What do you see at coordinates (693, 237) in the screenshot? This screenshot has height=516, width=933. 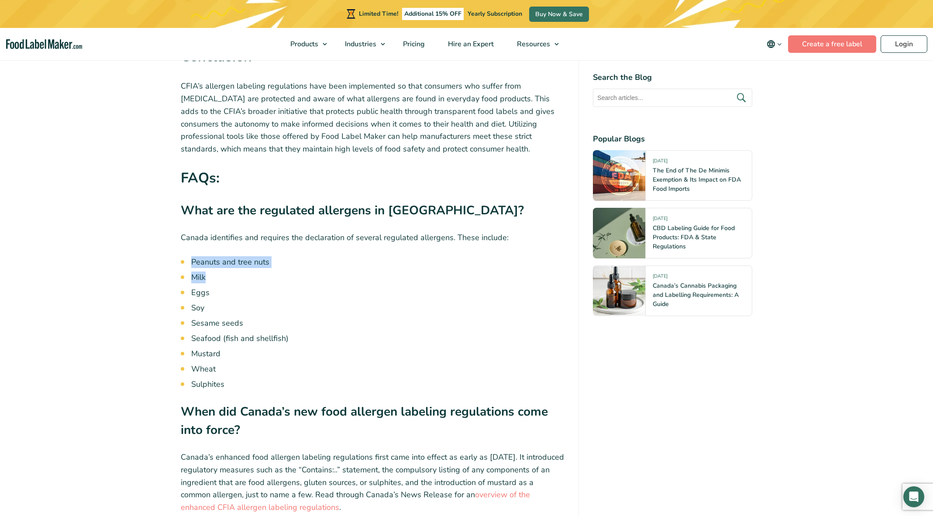 I see `a: CBD Labeling Guide for Food Products: FDA & State Regulations` at bounding box center [693, 237].